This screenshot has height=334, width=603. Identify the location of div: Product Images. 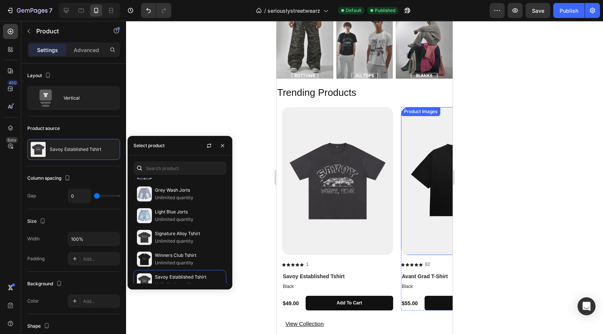
(144, 91).